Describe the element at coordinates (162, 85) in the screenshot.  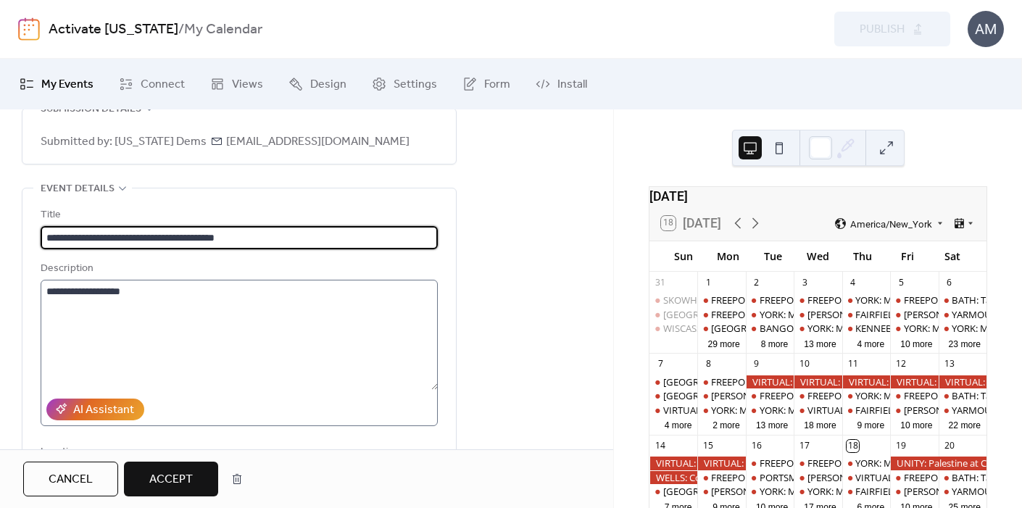
I see `span: Connect` at that location.